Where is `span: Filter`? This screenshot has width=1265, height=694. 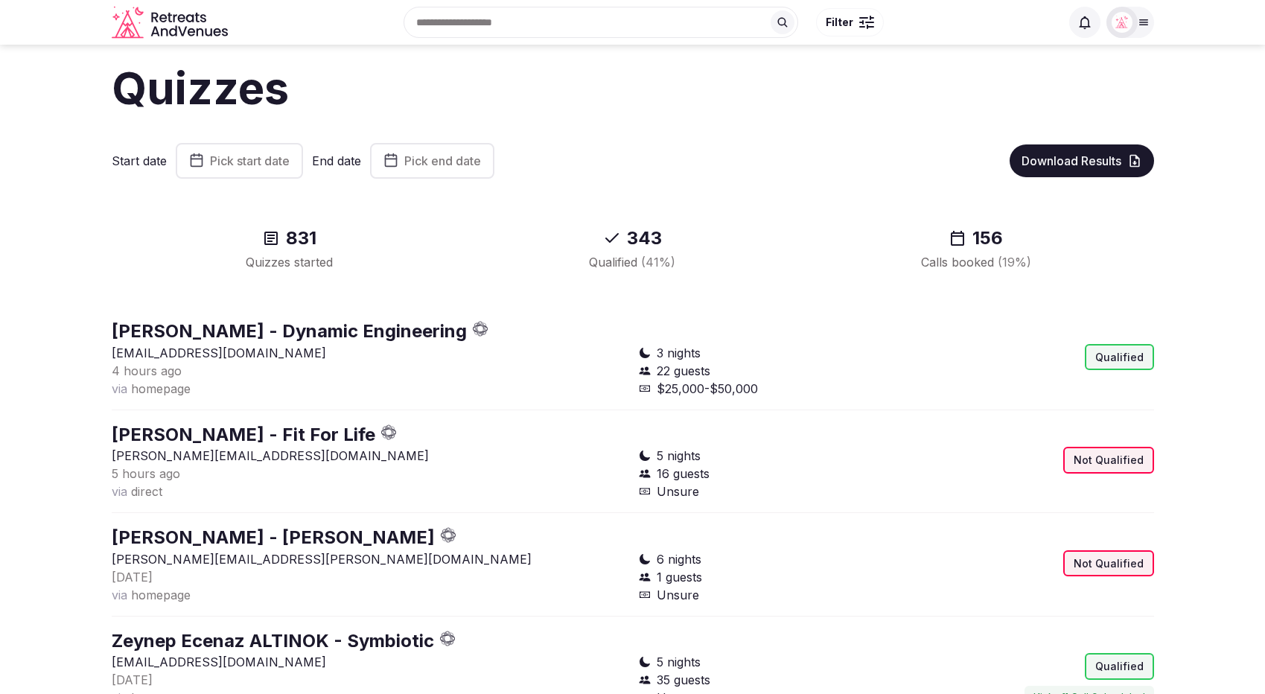 span: Filter is located at coordinates (839, 22).